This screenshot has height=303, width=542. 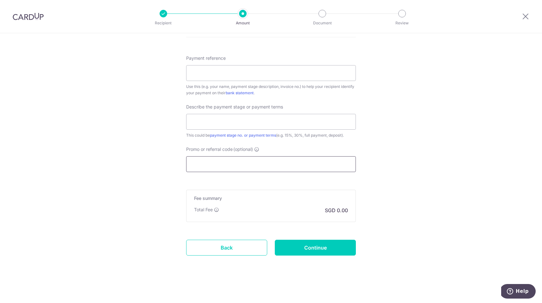 What do you see at coordinates (203, 210) in the screenshot?
I see `p: Total Fee` at bounding box center [203, 210].